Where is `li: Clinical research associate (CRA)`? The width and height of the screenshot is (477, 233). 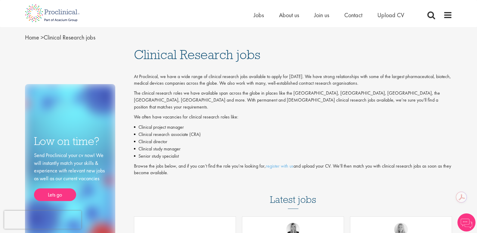
li: Clinical research associate (CRA) is located at coordinates (293, 134).